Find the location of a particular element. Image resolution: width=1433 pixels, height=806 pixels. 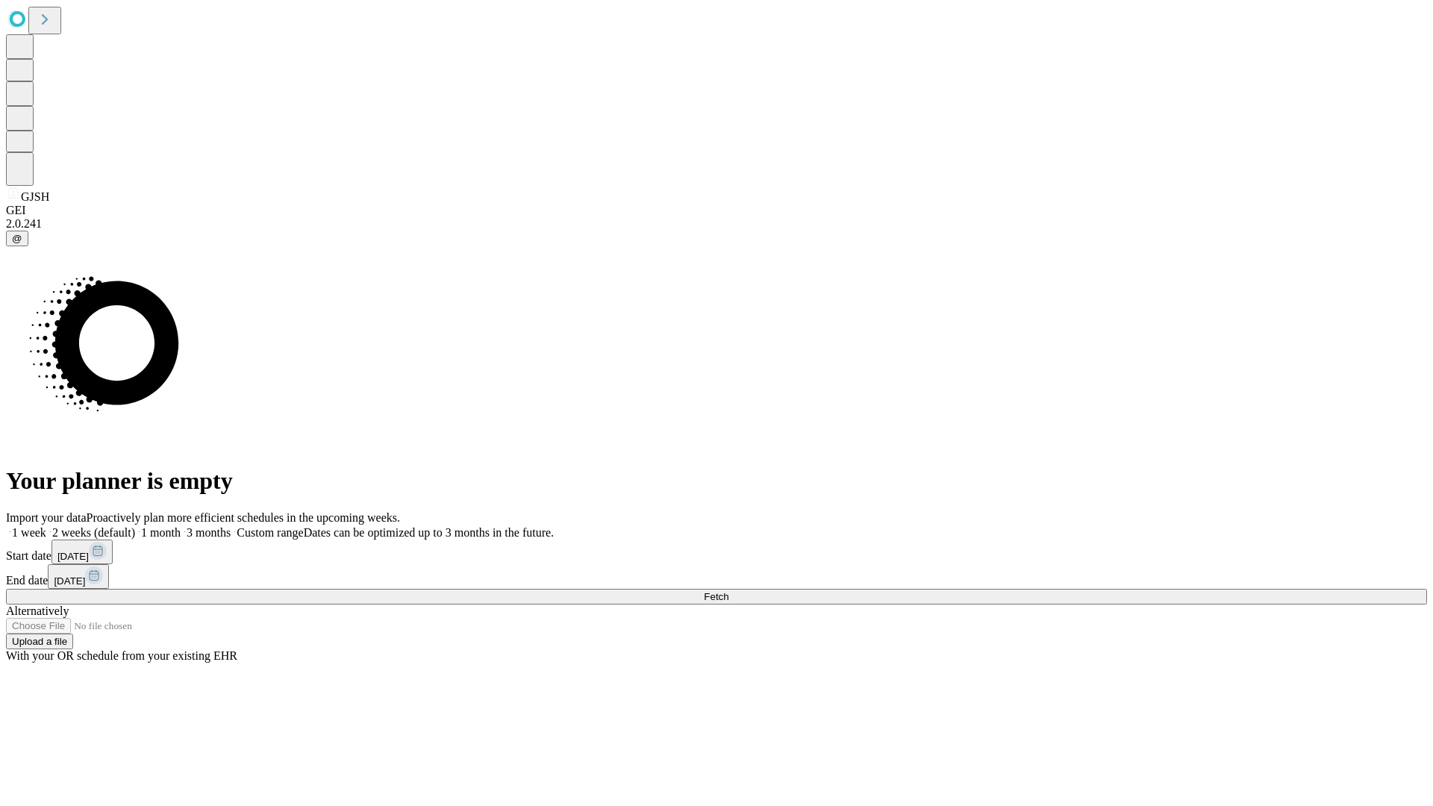

span: 1 week is located at coordinates (29, 532).